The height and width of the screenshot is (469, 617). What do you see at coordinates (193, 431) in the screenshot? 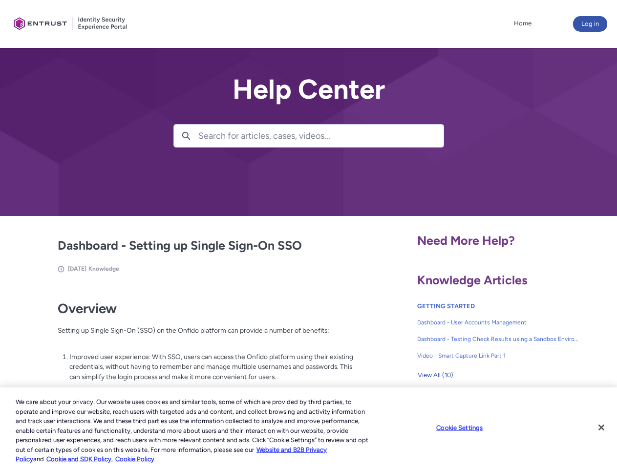
I see `div: We care about your privacy. Our website uses cookies and similar tools, some of which are provide...` at bounding box center [193, 431].